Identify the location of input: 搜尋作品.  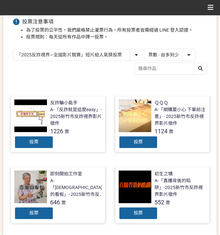
(171, 68).